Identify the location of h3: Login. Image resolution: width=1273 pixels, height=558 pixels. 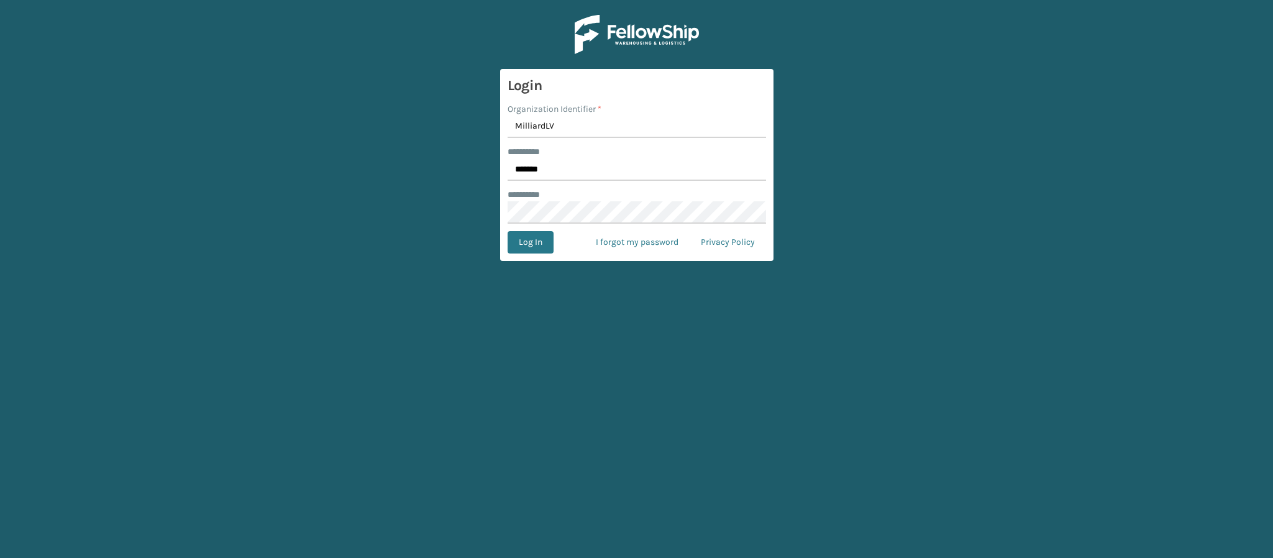
(637, 86).